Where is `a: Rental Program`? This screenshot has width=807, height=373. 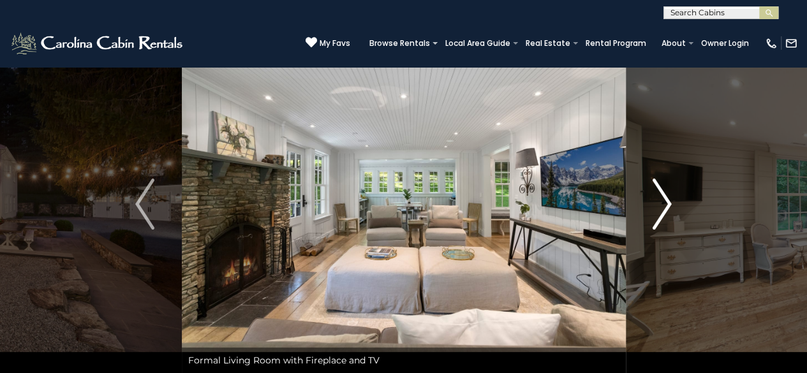 a: Rental Program is located at coordinates (616, 43).